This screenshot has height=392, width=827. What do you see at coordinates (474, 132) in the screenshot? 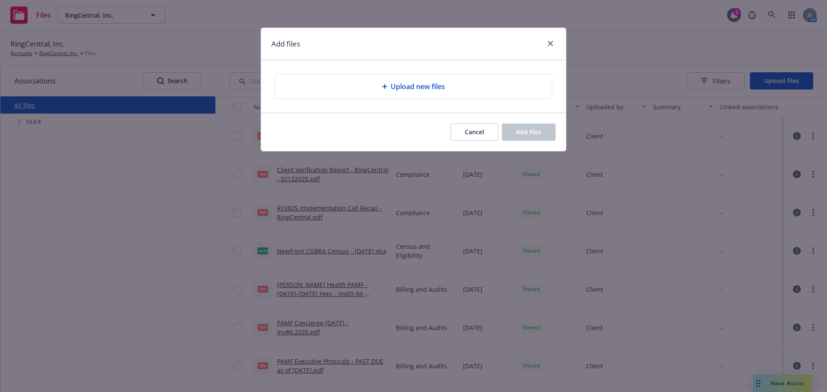
I see `button: Cancel` at bounding box center [474, 132].